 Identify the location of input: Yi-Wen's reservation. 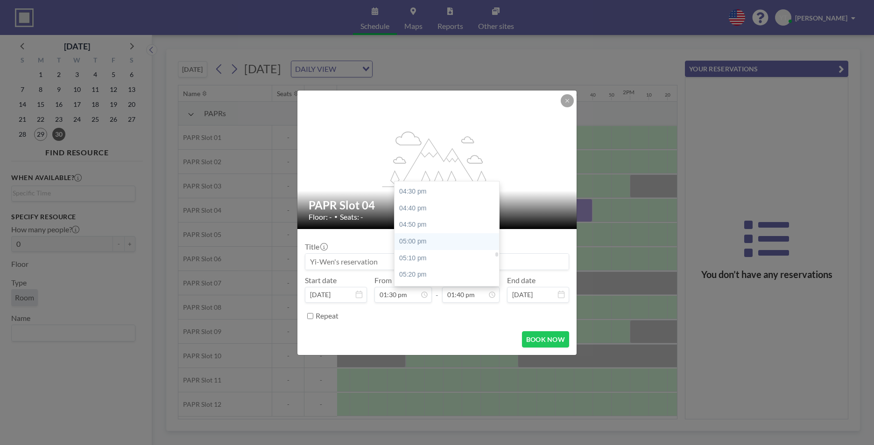
(437, 262).